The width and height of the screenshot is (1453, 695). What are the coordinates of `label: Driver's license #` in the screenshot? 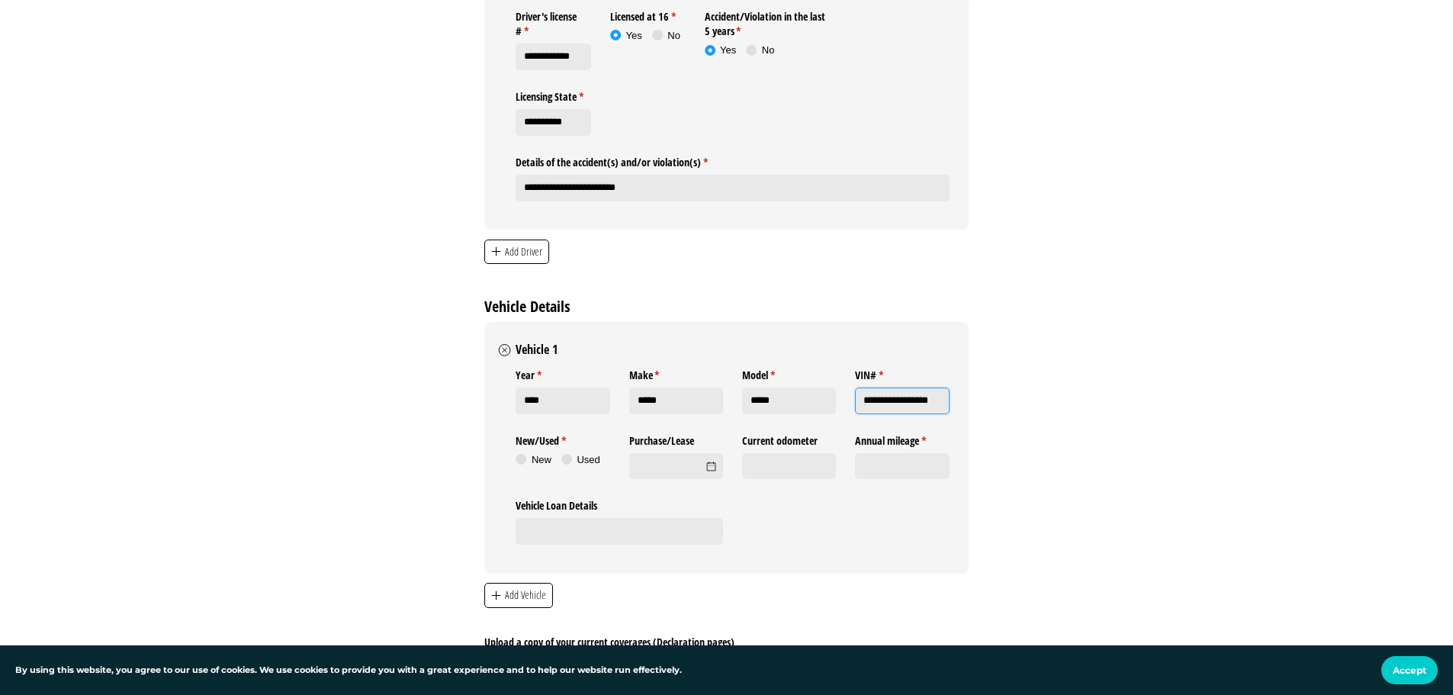 It's located at (553, 22).